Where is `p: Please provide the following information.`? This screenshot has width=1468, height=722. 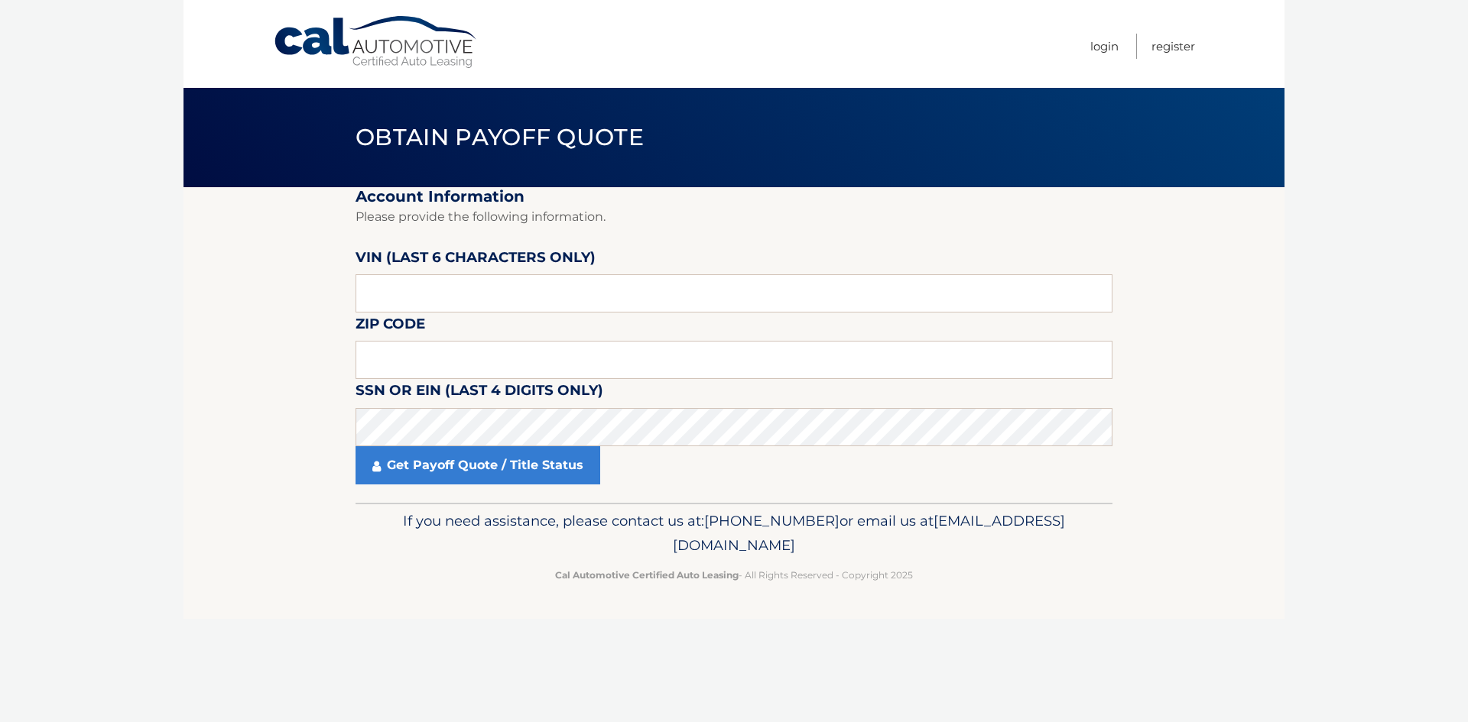
p: Please provide the following information. is located at coordinates (734, 217).